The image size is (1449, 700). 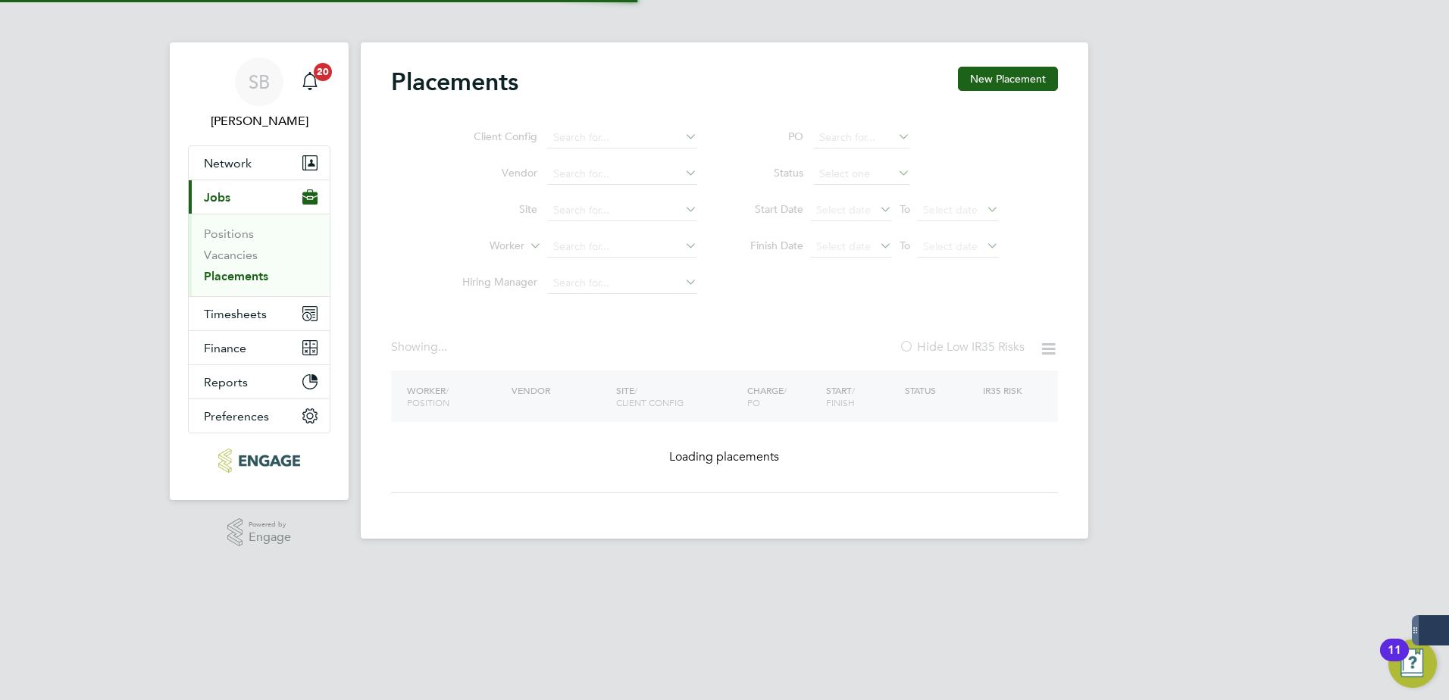 What do you see at coordinates (236, 416) in the screenshot?
I see `span: Preferences` at bounding box center [236, 416].